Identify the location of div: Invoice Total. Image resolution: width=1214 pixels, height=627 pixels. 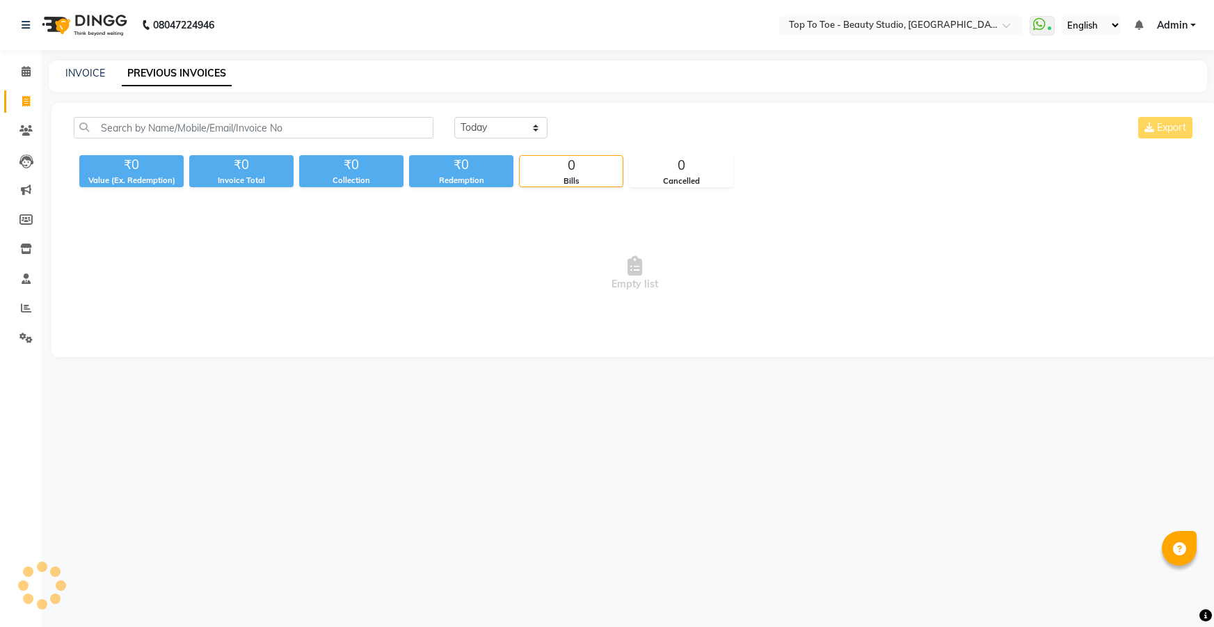
(241, 180).